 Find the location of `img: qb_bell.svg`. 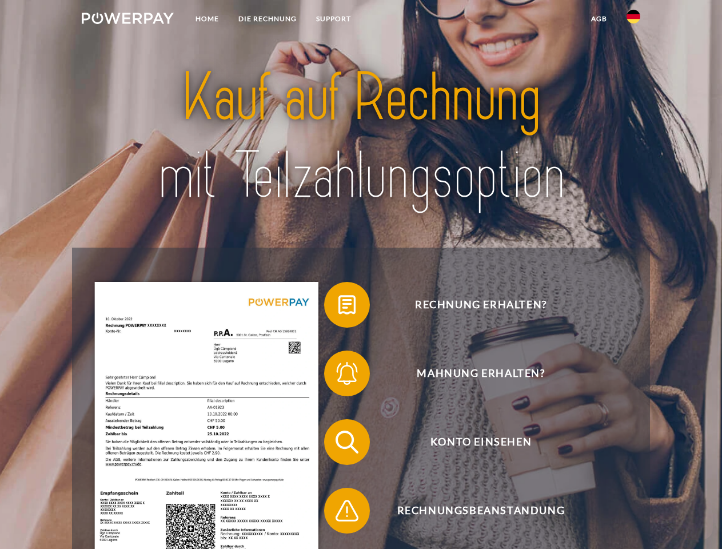

img: qb_bell.svg is located at coordinates (347, 373).